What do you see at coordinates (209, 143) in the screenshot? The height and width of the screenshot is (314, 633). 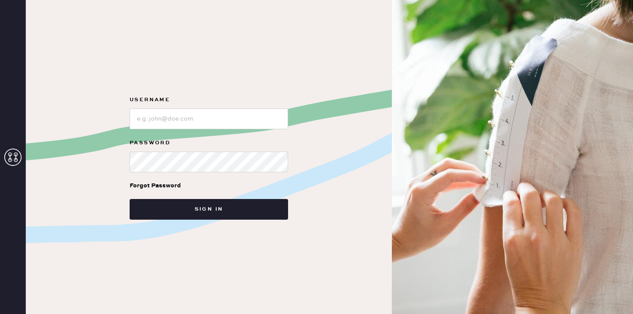 I see `label: Password` at bounding box center [209, 143].